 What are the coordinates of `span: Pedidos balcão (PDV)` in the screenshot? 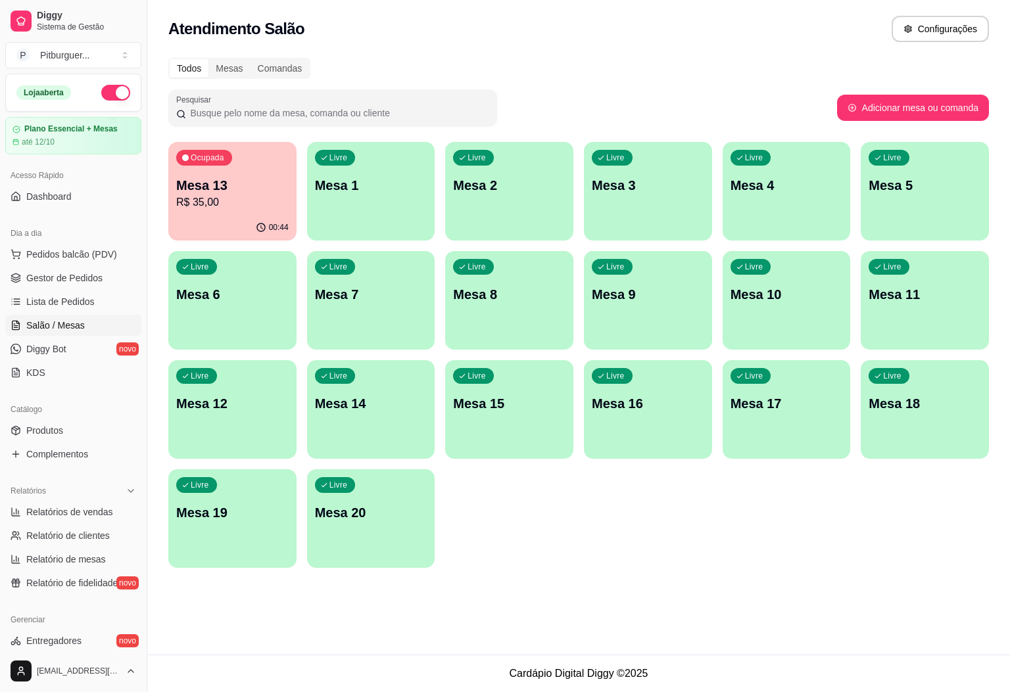 It's located at (72, 254).